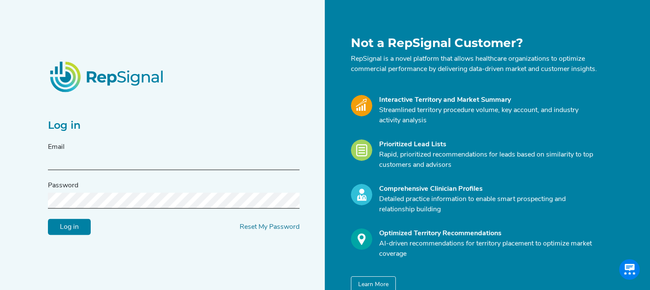 The height and width of the screenshot is (290, 650). I want to click on img: Profile_Icon.739e2aba.svg, so click(362, 195).